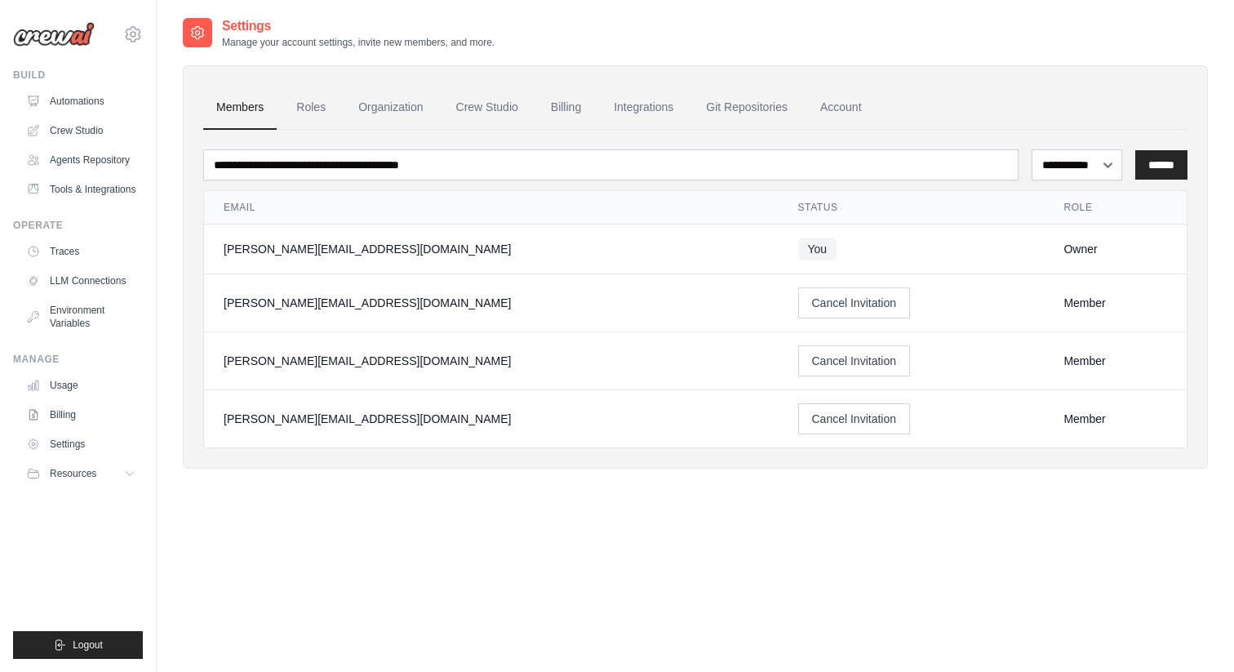  I want to click on a: Integrations, so click(643, 108).